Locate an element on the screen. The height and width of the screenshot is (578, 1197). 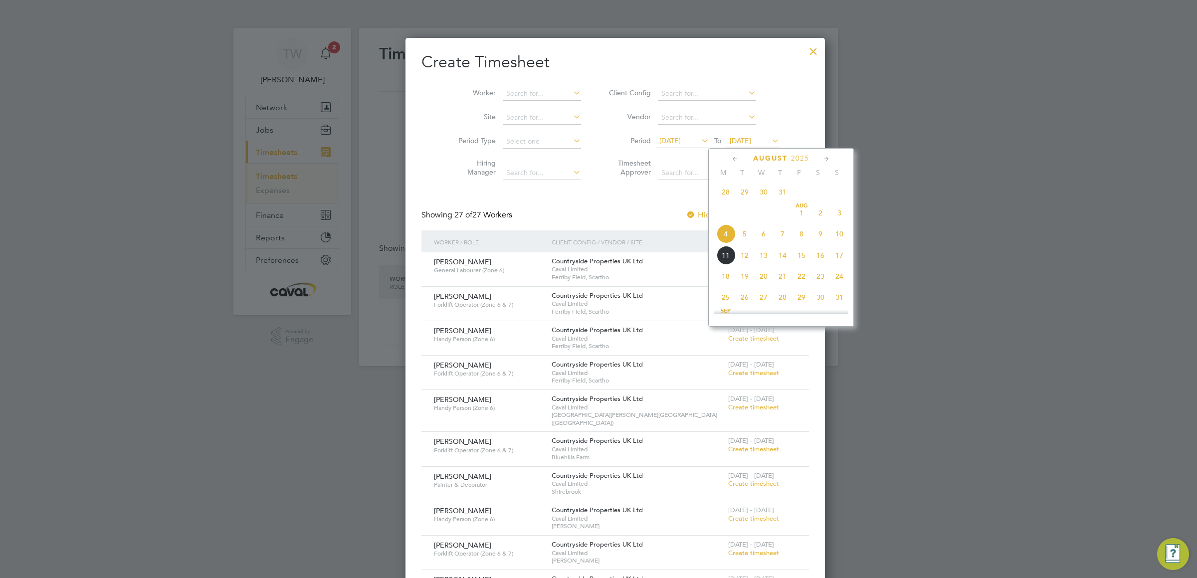
span: M is located at coordinates (723, 173).